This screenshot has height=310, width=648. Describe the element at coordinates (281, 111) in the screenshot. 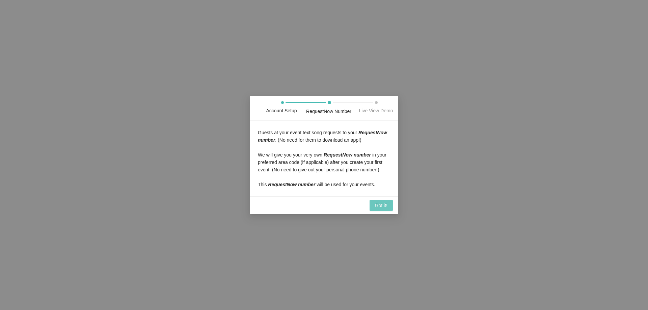

I see `div: Account Setup` at that location.